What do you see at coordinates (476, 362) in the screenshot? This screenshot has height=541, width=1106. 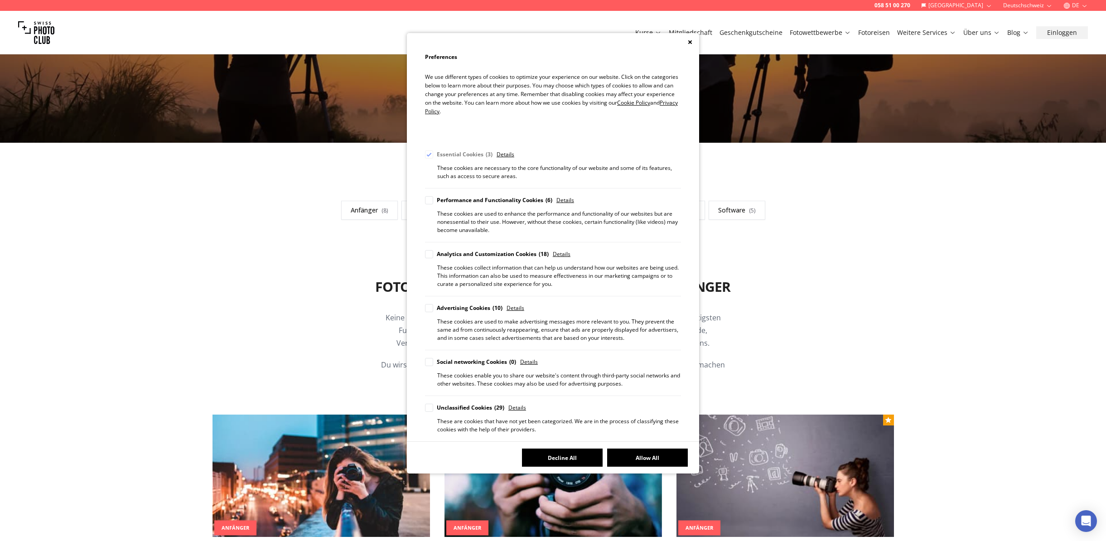 I see `div: Social networking Cookies` at bounding box center [476, 362].